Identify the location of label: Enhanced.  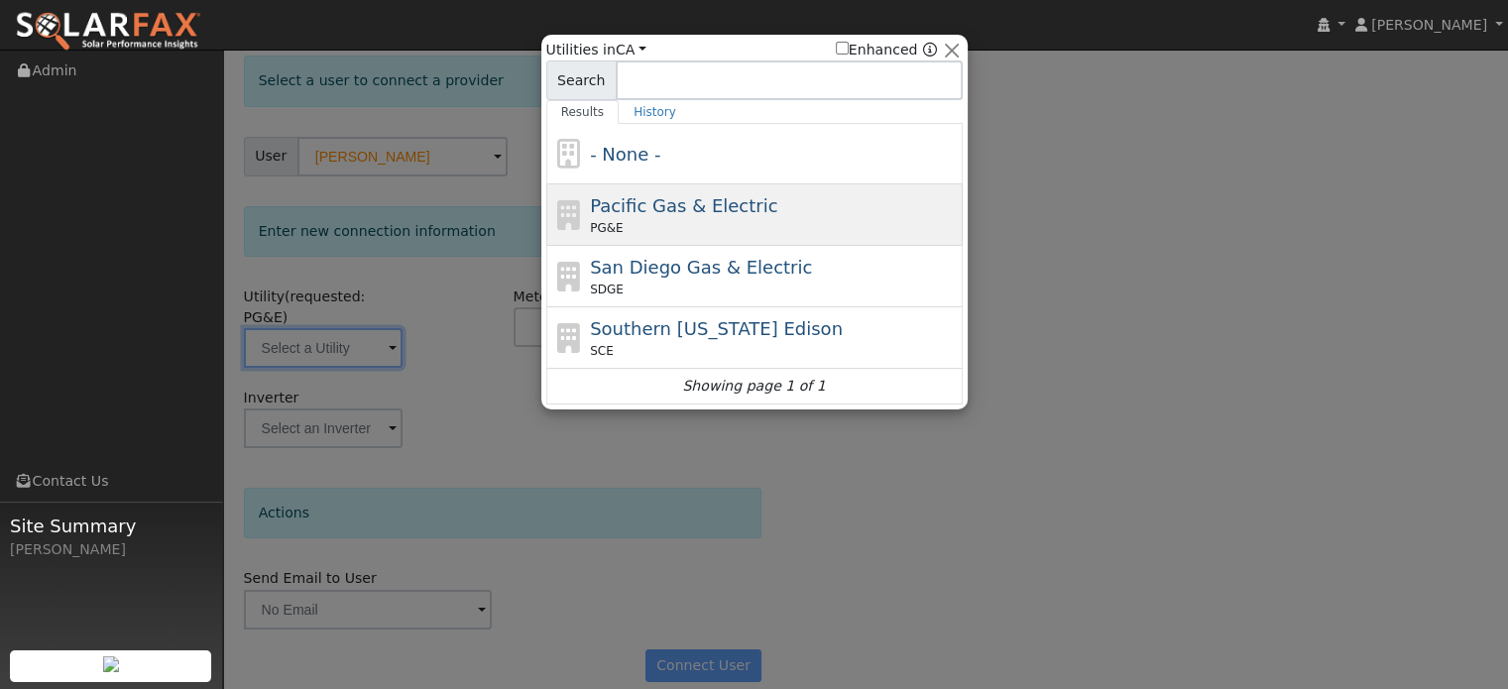
(876, 50).